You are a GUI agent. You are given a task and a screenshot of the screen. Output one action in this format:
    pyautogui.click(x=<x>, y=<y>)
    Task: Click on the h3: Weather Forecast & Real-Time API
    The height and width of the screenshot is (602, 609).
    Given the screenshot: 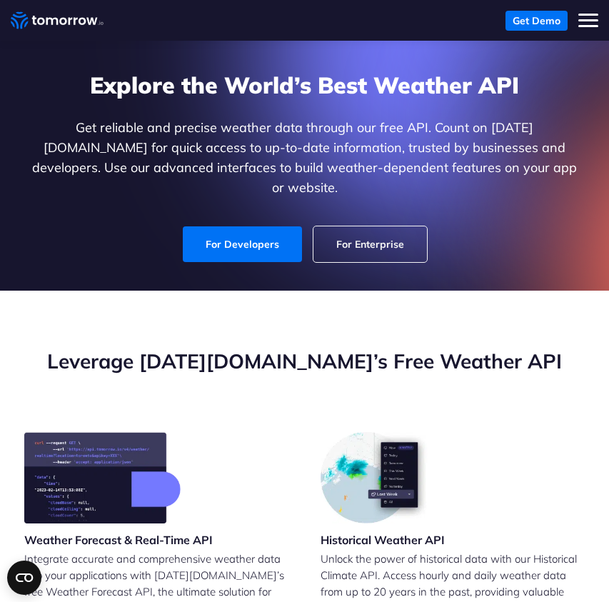 What is the action you would take?
    pyautogui.click(x=119, y=540)
    